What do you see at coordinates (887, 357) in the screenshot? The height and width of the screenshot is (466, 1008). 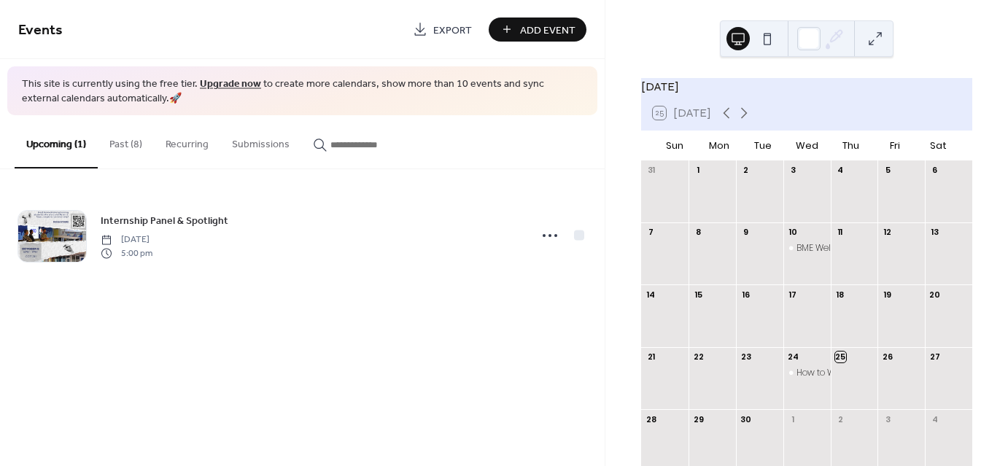 I see `div: 26` at bounding box center [887, 357].